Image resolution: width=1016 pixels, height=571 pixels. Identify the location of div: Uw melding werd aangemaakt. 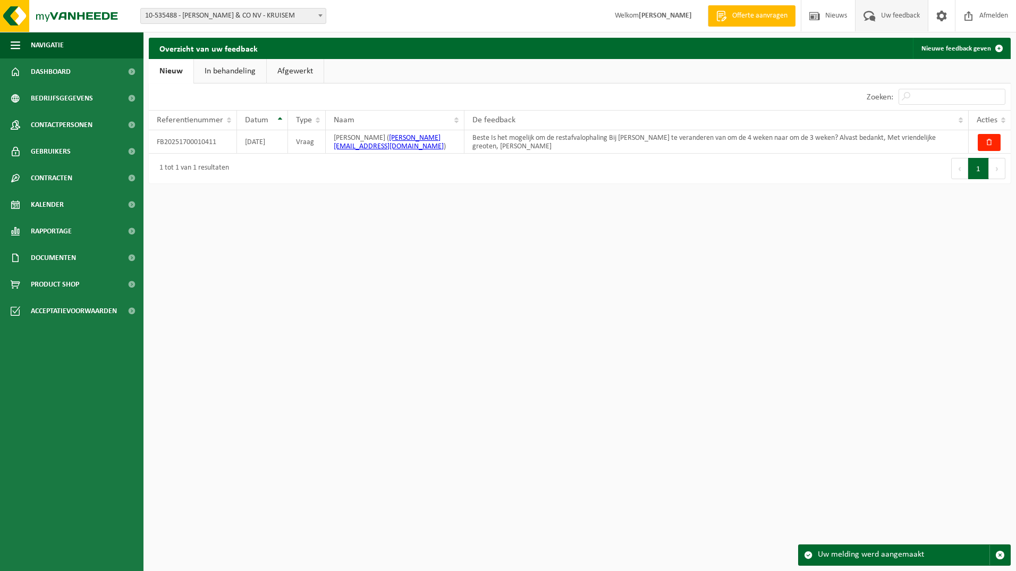
(903, 555).